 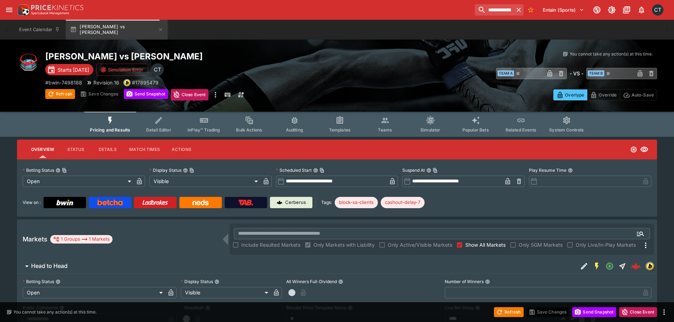 What do you see at coordinates (35, 239) in the screenshot?
I see `h5: Markets` at bounding box center [35, 239].